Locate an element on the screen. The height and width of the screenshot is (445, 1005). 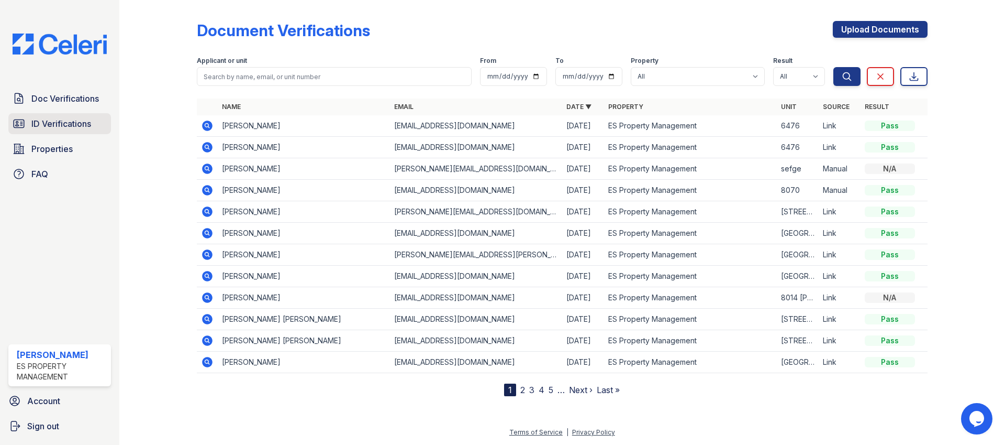
a: Properties is located at coordinates (60, 149).